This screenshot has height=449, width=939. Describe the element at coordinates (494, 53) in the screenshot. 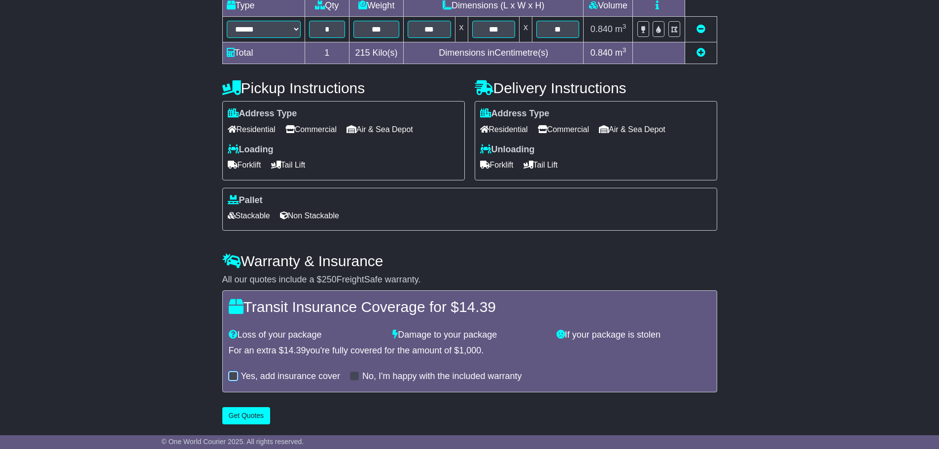

I see `td: Dimensions in Centimetre(s)` at that location.